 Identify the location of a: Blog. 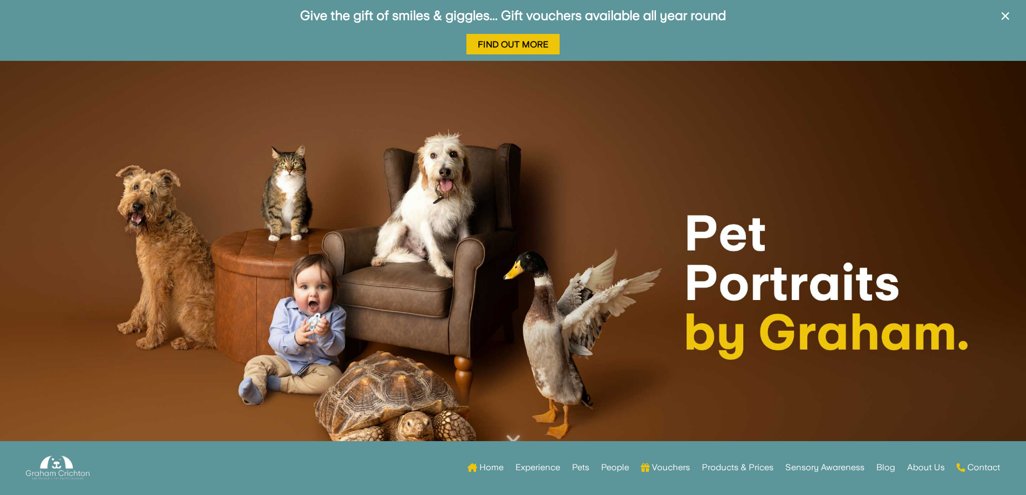
(886, 468).